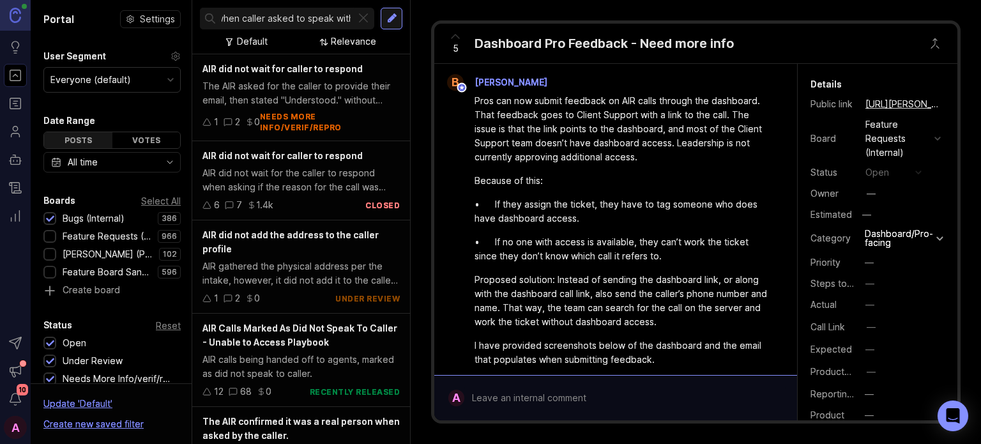 The width and height of the screenshot is (981, 444). I want to click on p: 102, so click(170, 254).